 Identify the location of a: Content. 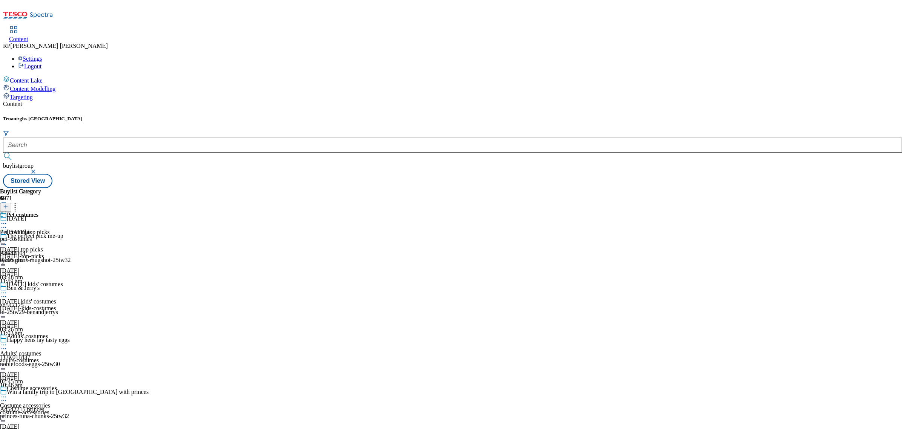
(18, 35).